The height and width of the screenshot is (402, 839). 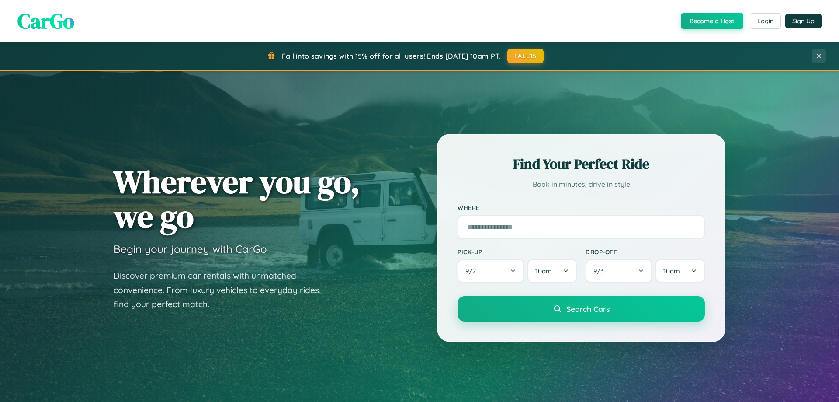 I want to click on h2: Find Your Perfect Ride, so click(x=581, y=164).